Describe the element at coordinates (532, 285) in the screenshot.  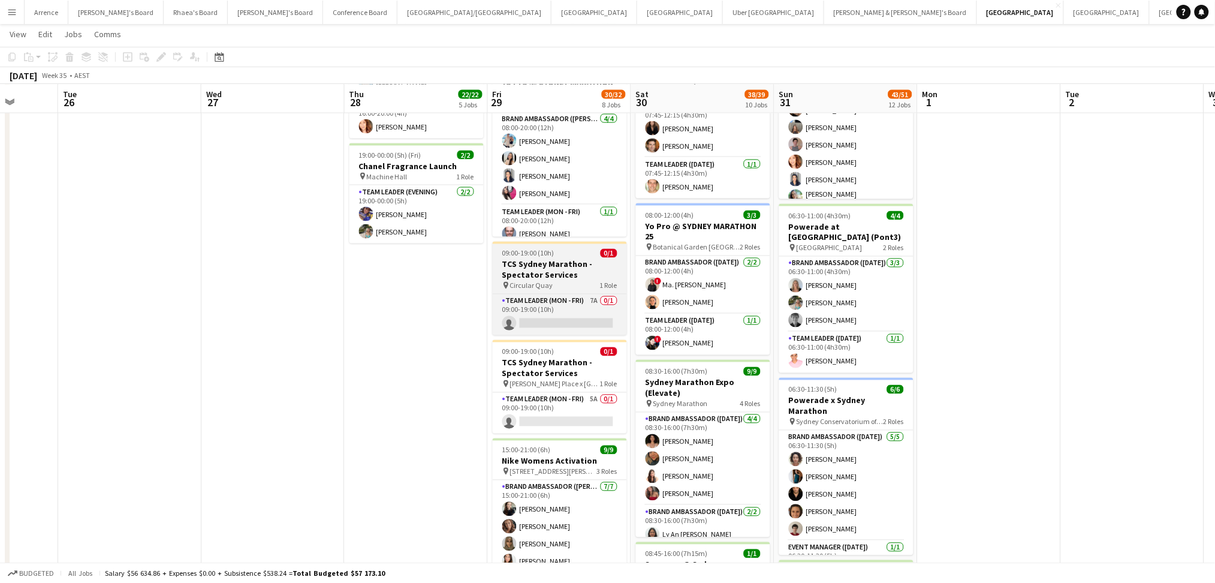
I see `span: Circular Quay` at that location.